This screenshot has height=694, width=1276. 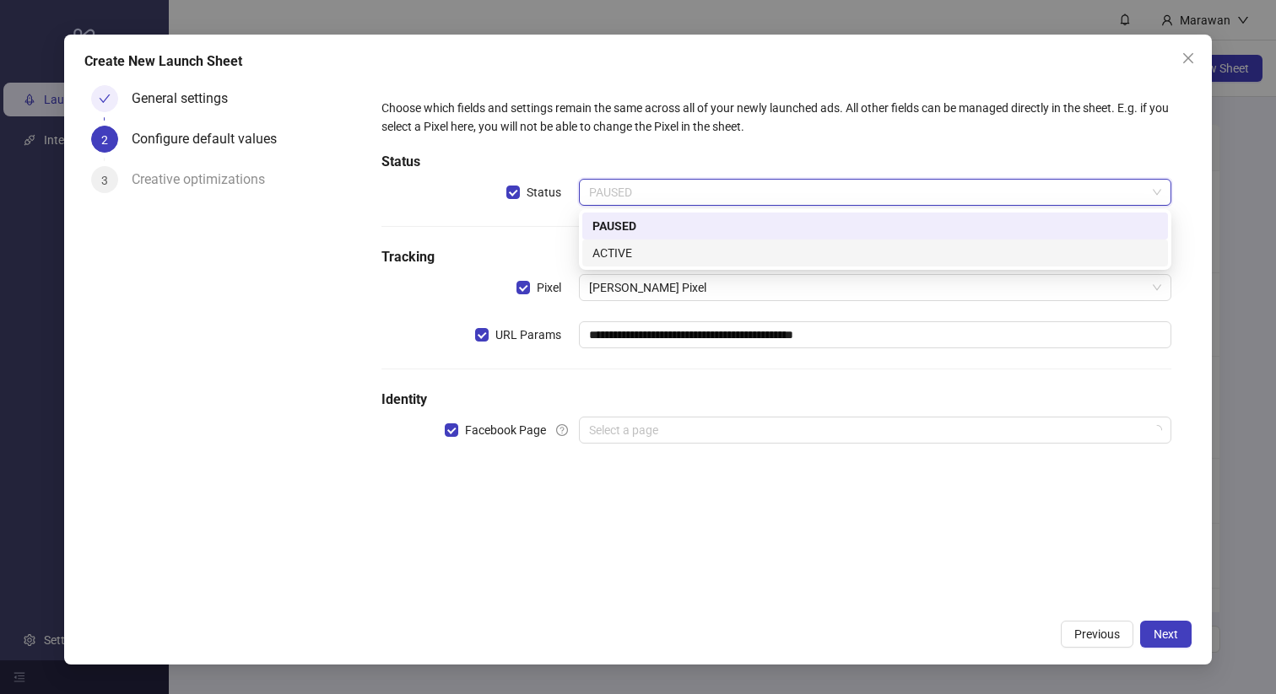 What do you see at coordinates (776, 162) in the screenshot?
I see `h5: Status` at bounding box center [776, 162].